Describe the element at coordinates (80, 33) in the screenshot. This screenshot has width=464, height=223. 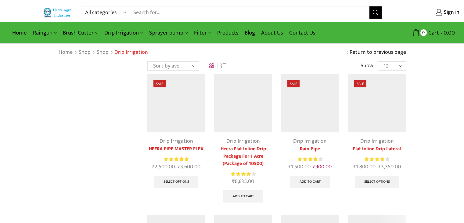
I see `a: Brush Cutter` at that location.